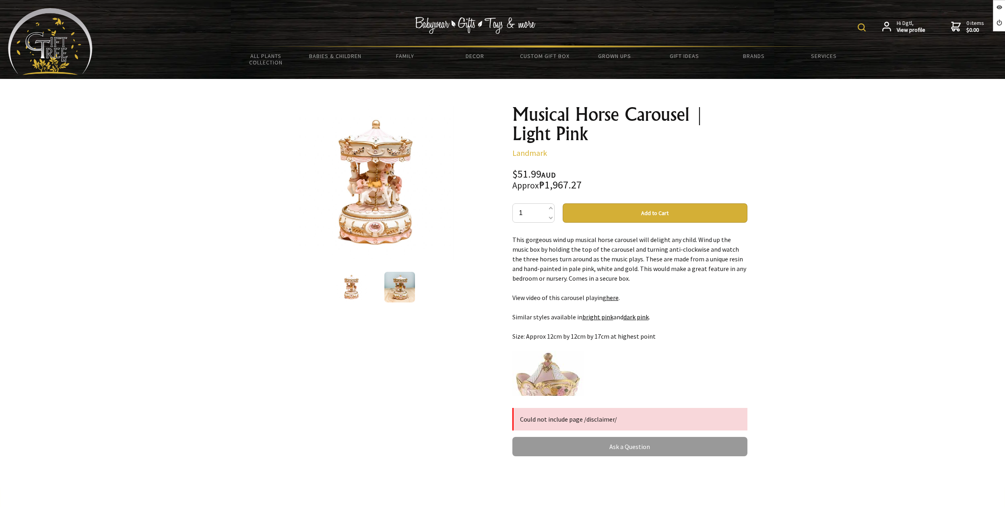 This screenshot has width=1005, height=507. I want to click on a: here, so click(612, 298).